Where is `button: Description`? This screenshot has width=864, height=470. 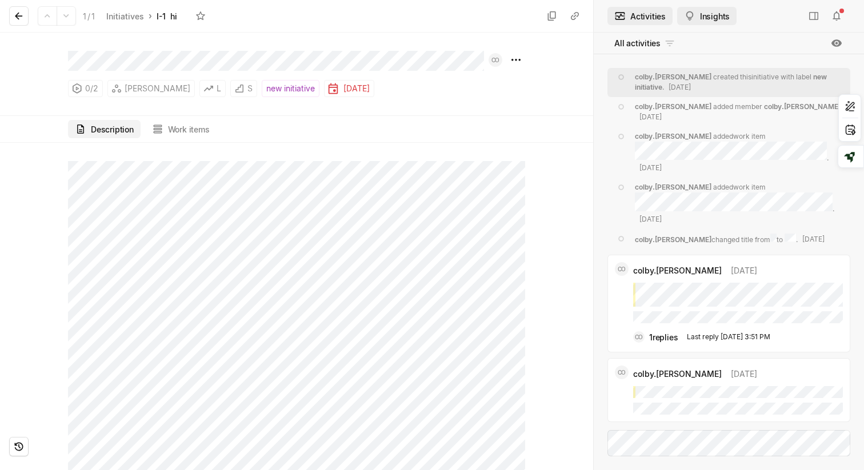
button: Description is located at coordinates (104, 129).